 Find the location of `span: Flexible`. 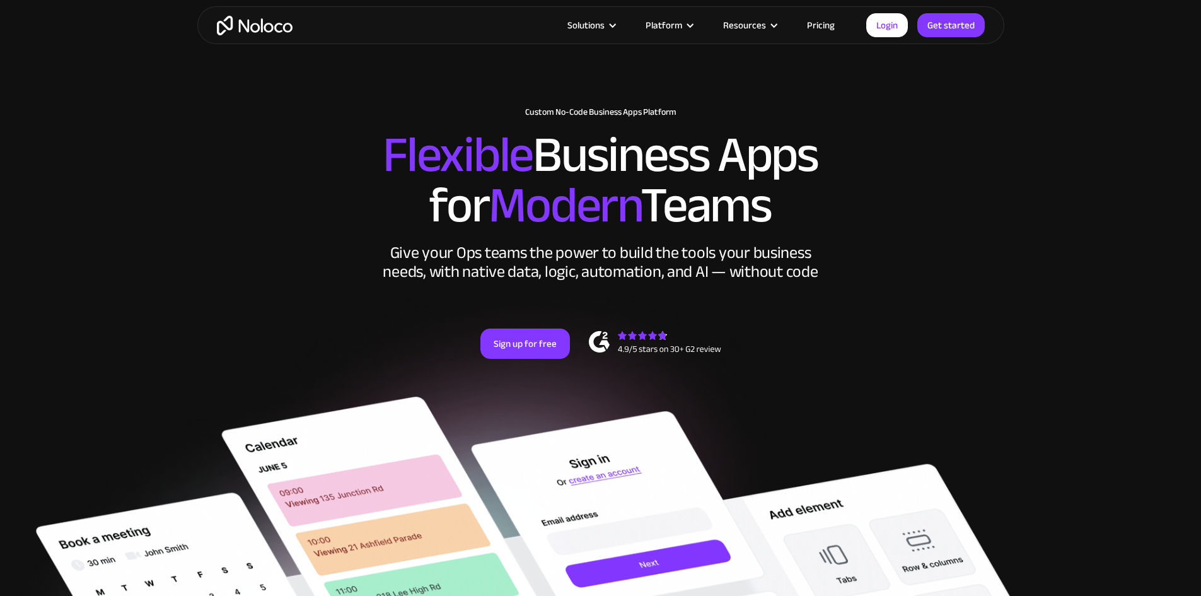

span: Flexible is located at coordinates (458, 154).